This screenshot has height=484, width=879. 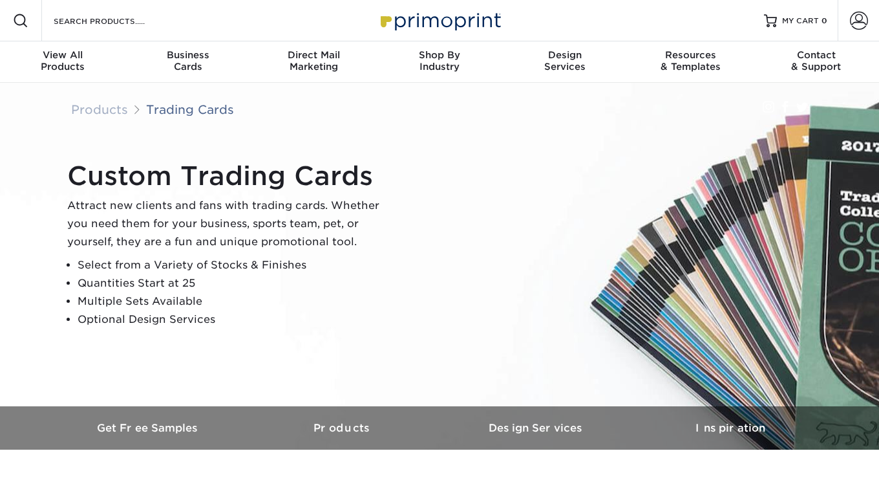 What do you see at coordinates (190, 109) in the screenshot?
I see `a: Trading Cards` at bounding box center [190, 109].